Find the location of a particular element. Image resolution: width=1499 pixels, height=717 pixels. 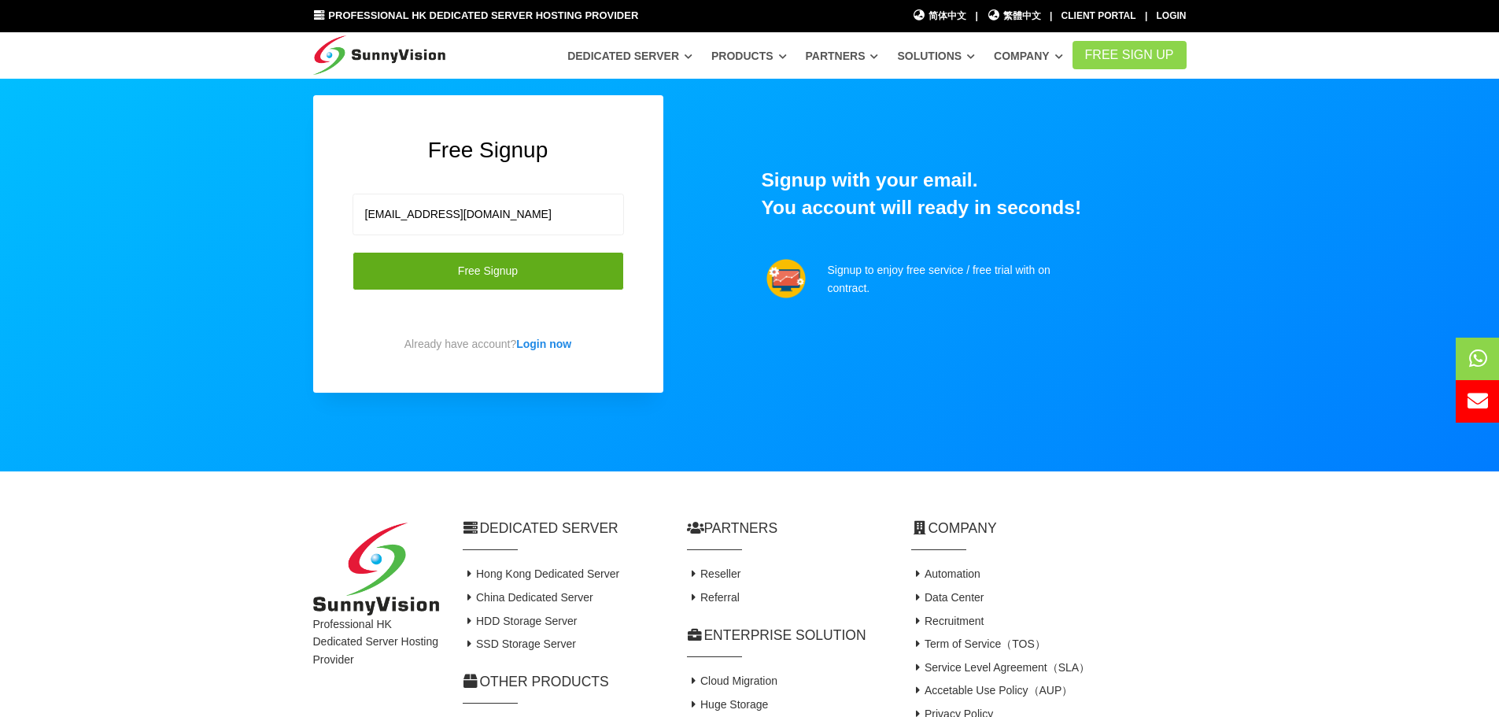

h2: Dedicated Server is located at coordinates (562, 528).